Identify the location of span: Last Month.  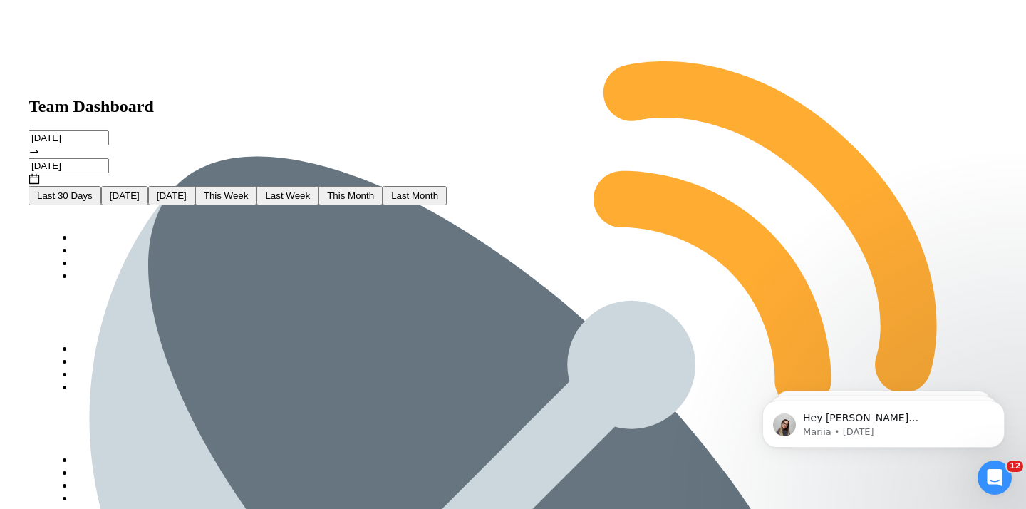
(415, 195).